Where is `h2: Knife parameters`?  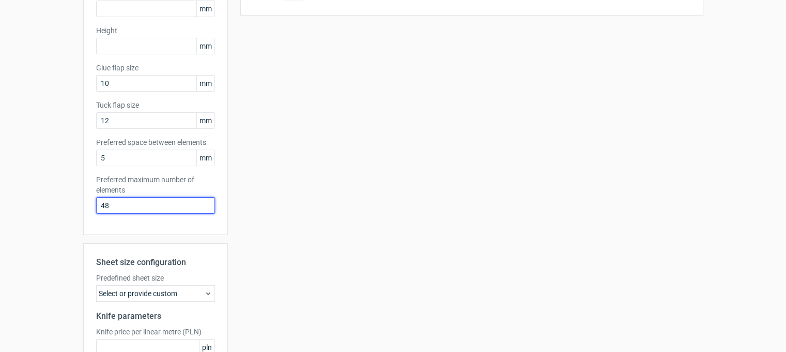 h2: Knife parameters is located at coordinates (156, 316).